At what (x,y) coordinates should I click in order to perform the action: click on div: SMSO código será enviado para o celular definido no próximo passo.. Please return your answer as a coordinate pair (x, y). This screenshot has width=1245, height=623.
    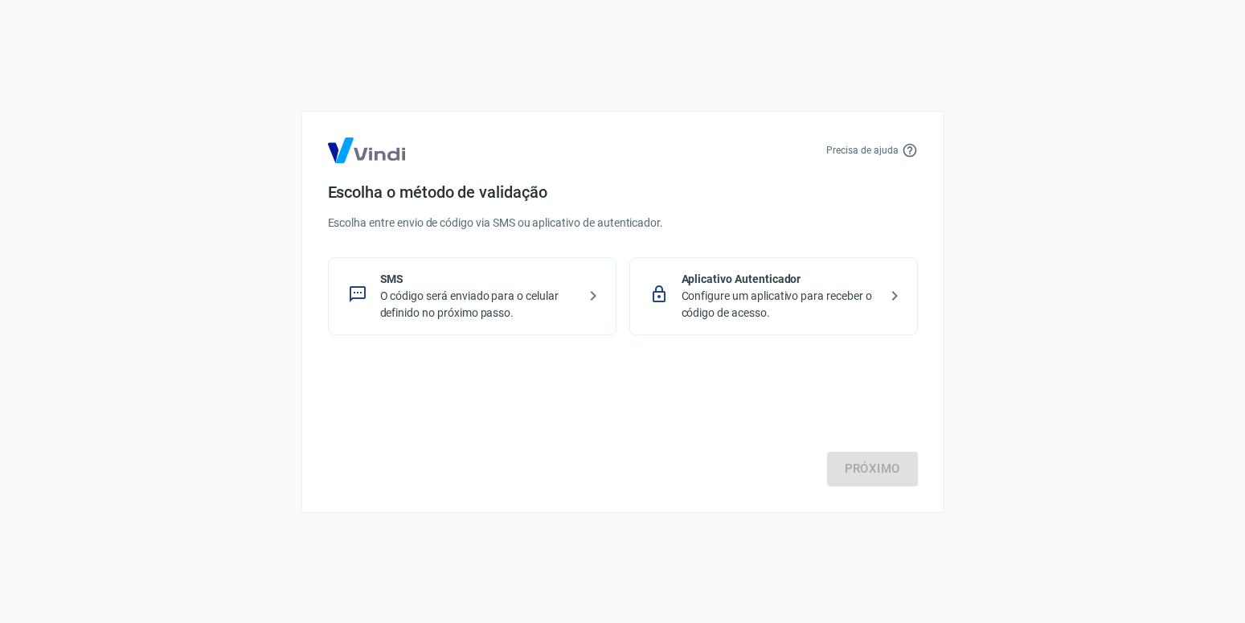
    Looking at the image, I should click on (472, 296).